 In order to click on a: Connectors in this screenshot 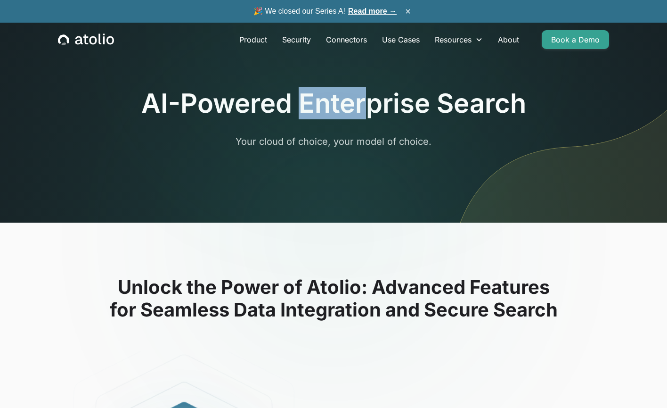, I will do `click(346, 40)`.